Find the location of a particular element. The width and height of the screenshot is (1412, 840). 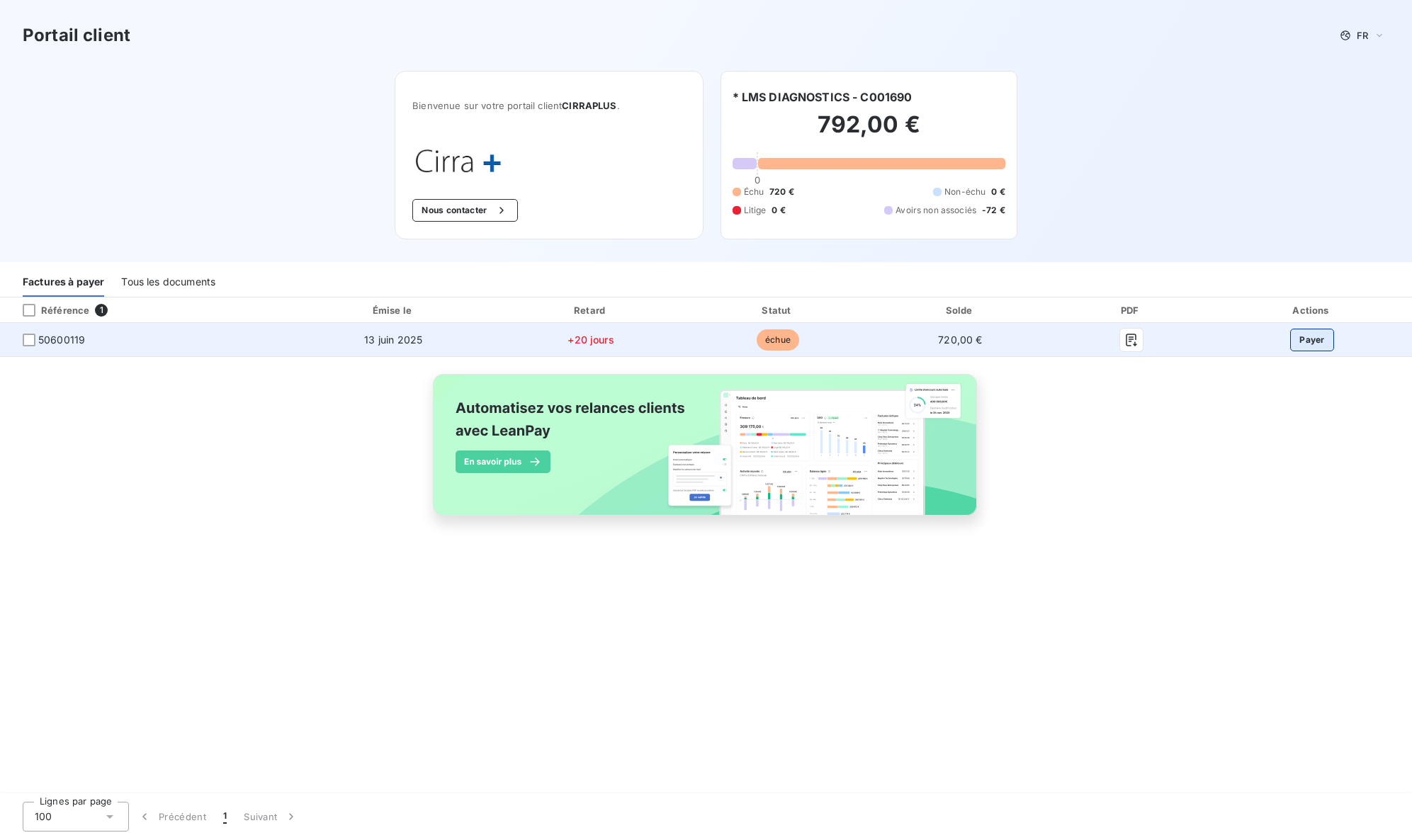

div: Émise le is located at coordinates (393, 310).